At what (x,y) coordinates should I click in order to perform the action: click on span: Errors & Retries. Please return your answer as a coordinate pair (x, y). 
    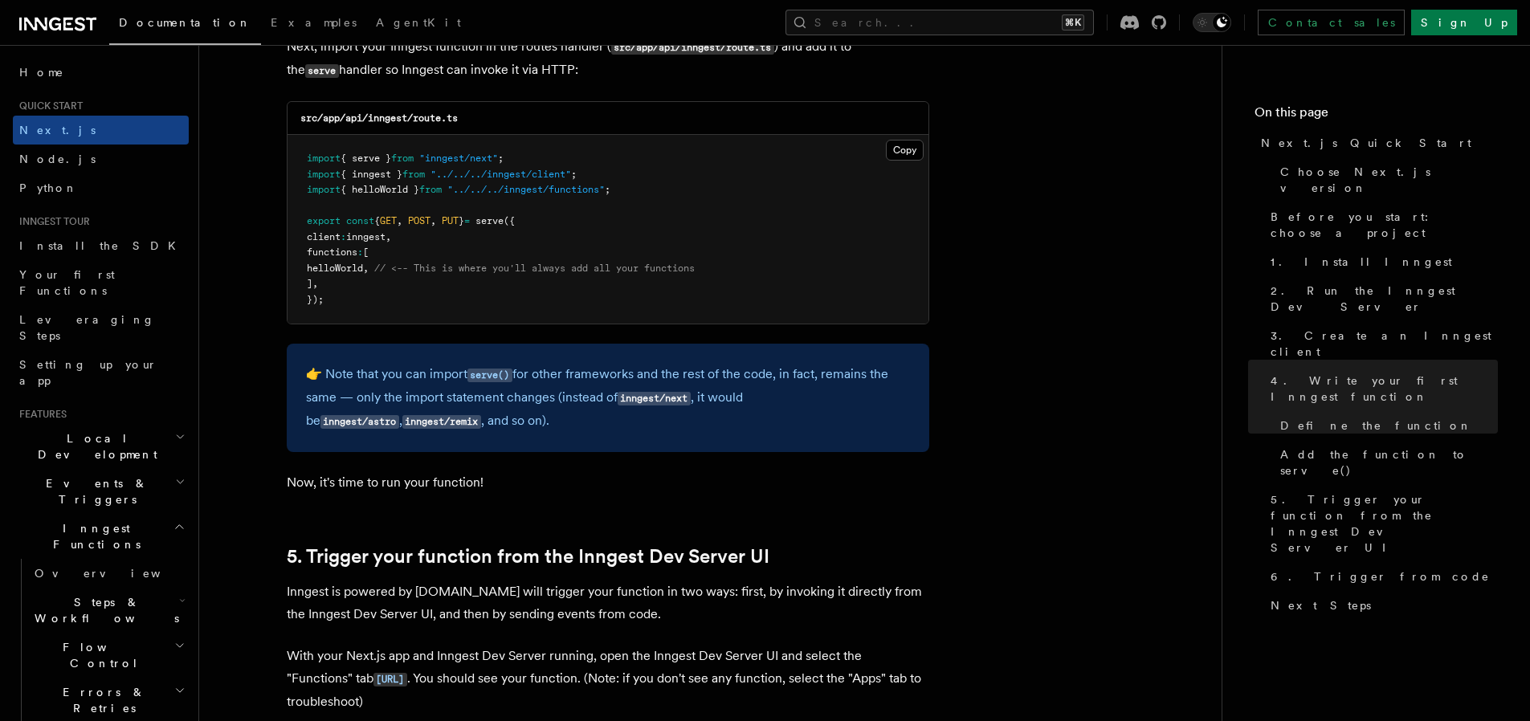
    Looking at the image, I should click on (101, 700).